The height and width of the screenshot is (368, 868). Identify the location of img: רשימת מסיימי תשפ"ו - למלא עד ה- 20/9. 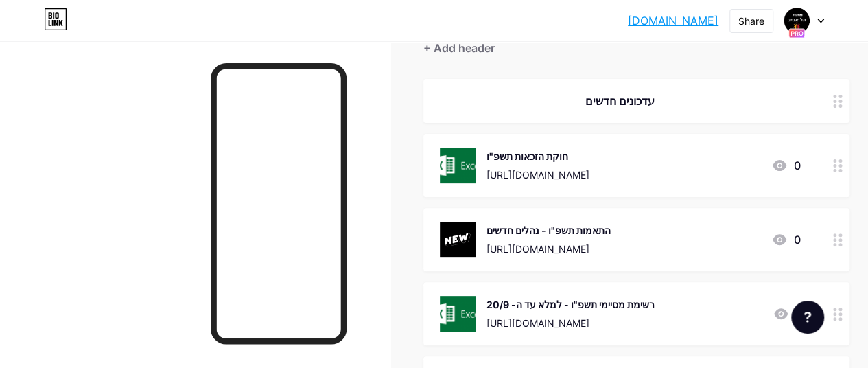
(458, 314).